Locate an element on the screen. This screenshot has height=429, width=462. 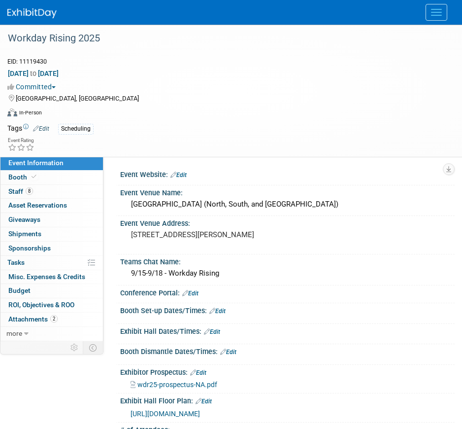
span: Event Information is located at coordinates (36, 163).